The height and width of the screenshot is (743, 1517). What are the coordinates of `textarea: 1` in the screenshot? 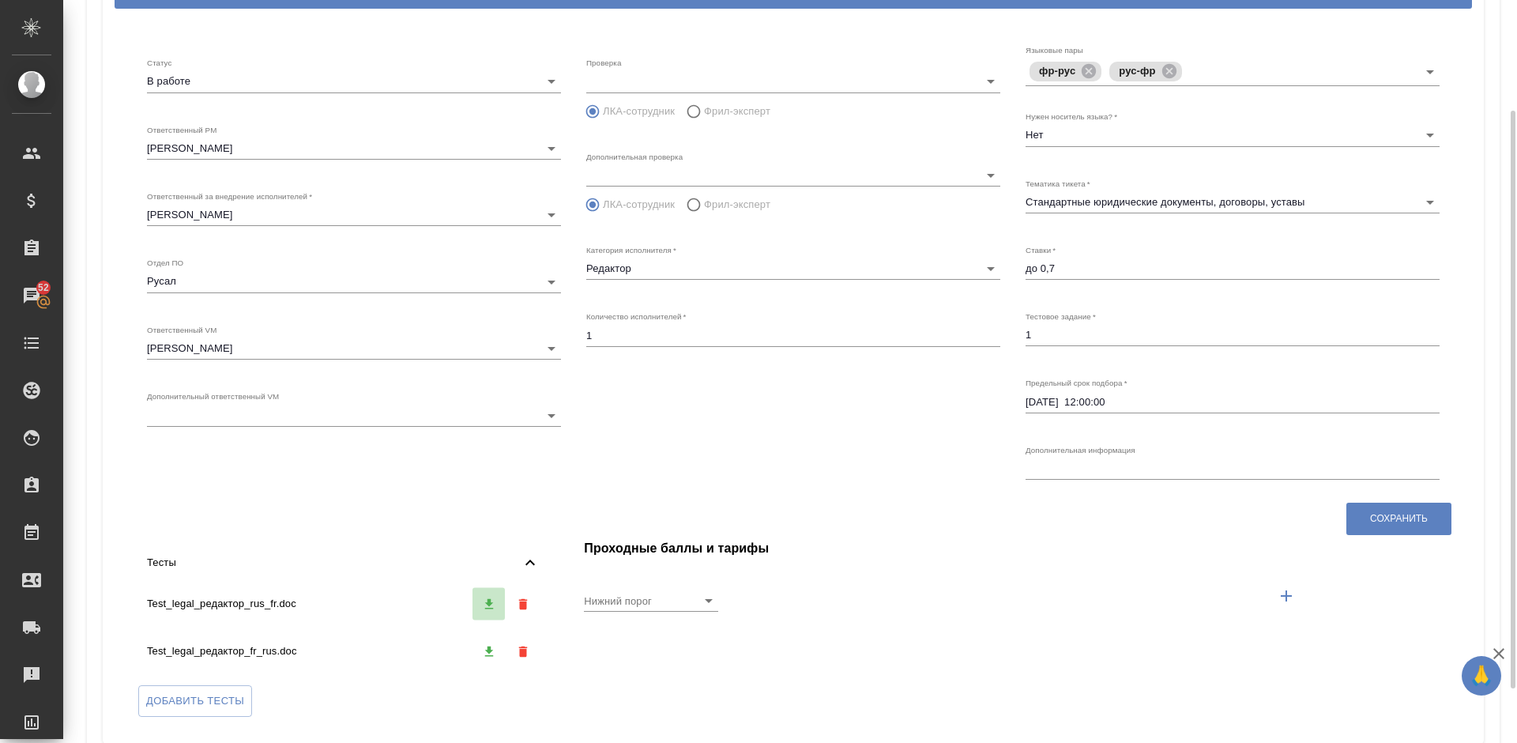 It's located at (1232, 334).